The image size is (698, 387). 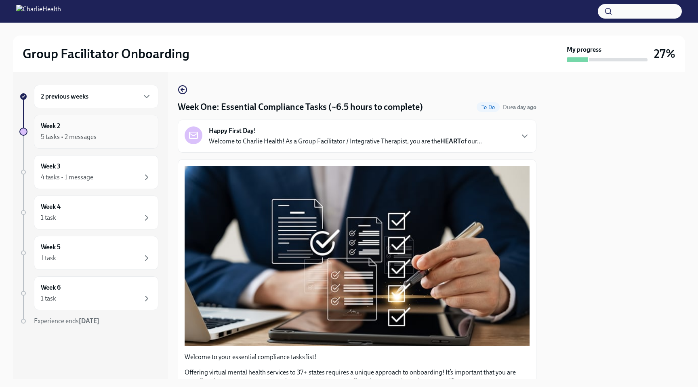 I want to click on a: Week 25 tasks • 2 messages, so click(x=89, y=132).